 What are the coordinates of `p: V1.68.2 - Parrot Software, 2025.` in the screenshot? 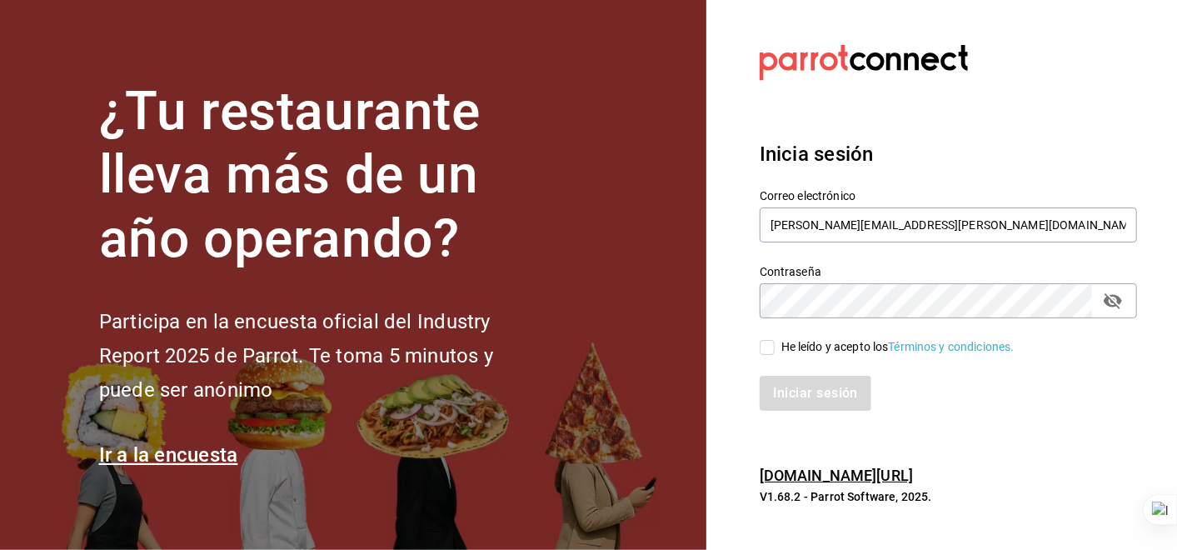 It's located at (948, 496).